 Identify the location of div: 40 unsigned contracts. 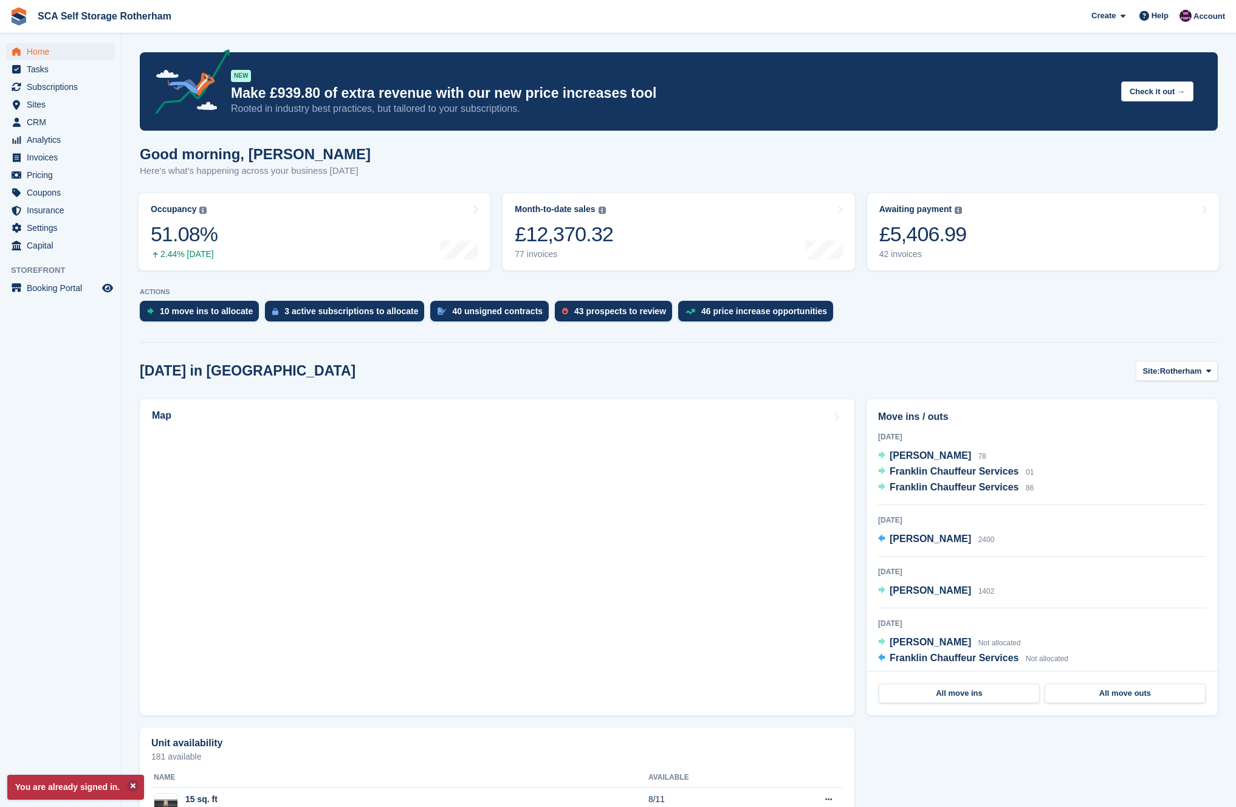
(497, 311).